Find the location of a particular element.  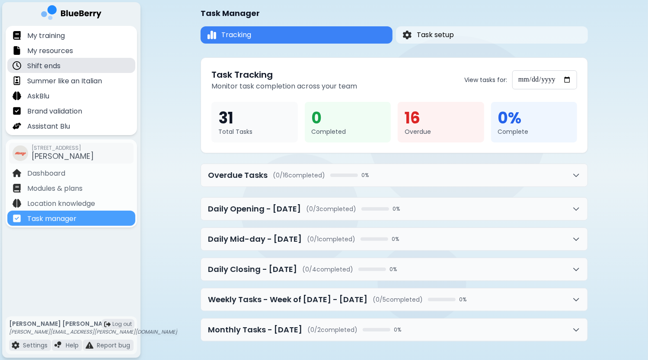

img: company thumbnail is located at coordinates (20, 153).